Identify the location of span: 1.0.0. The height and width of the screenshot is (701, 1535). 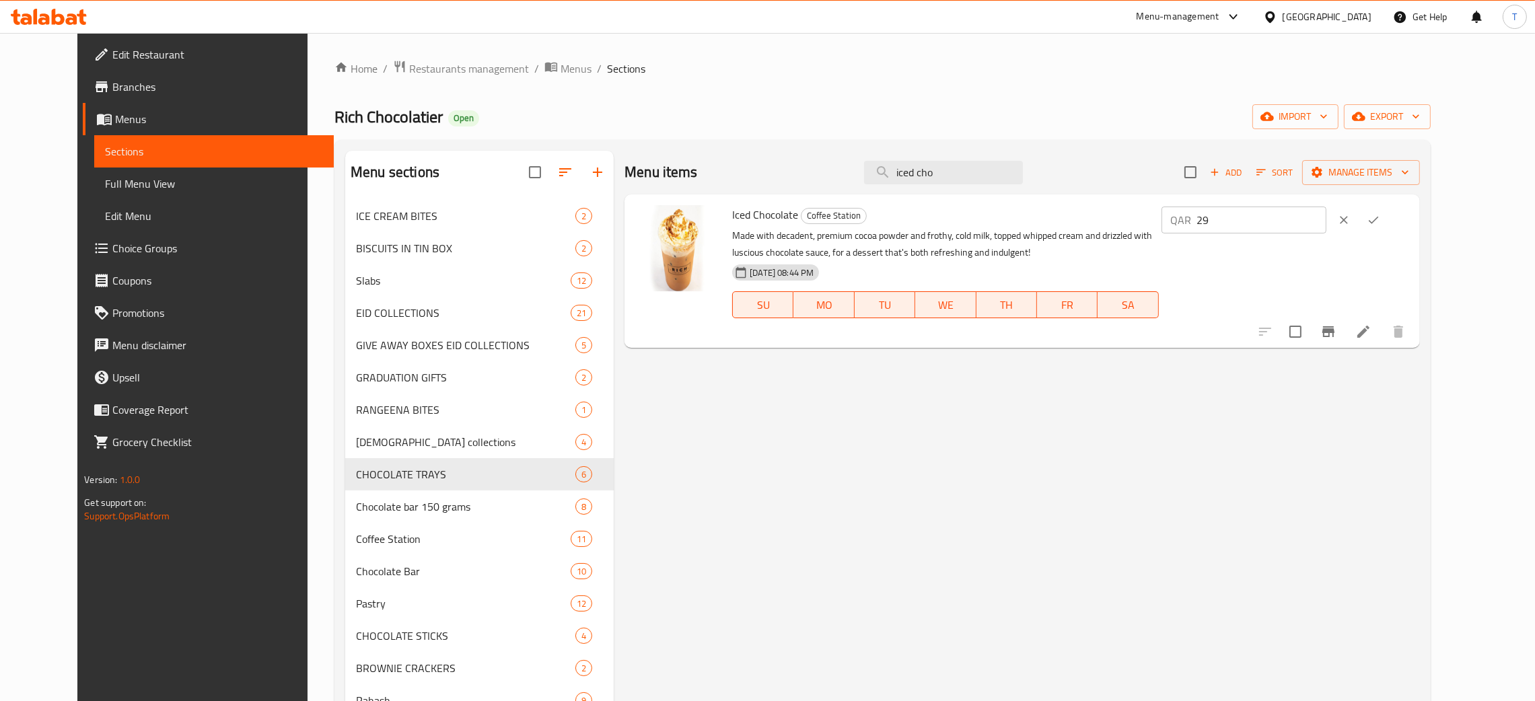
(130, 480).